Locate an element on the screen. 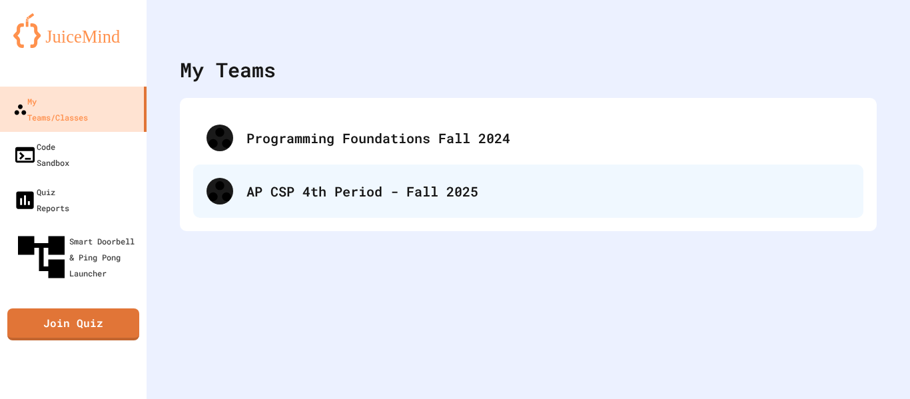  div: Code Sandbox is located at coordinates (41, 154).